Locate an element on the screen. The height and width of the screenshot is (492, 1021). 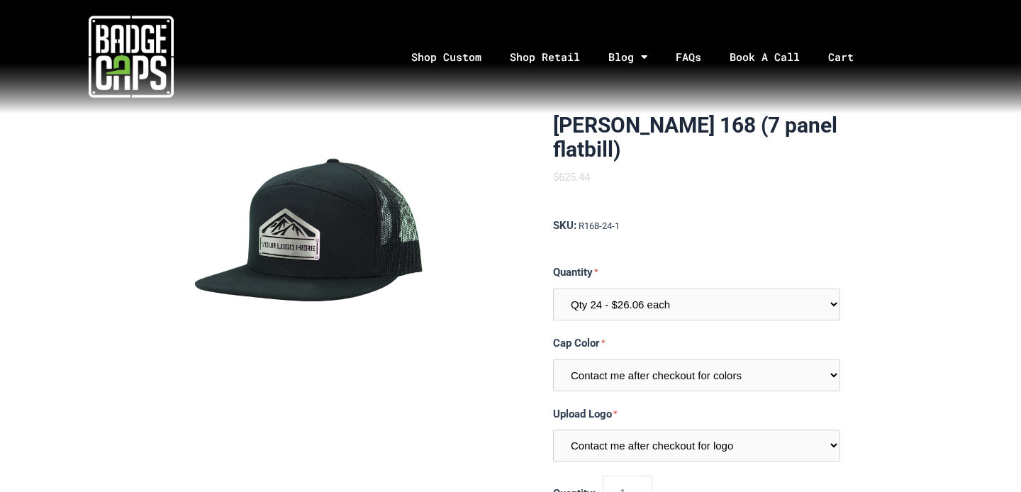
a: Shop Retail is located at coordinates (544, 57).